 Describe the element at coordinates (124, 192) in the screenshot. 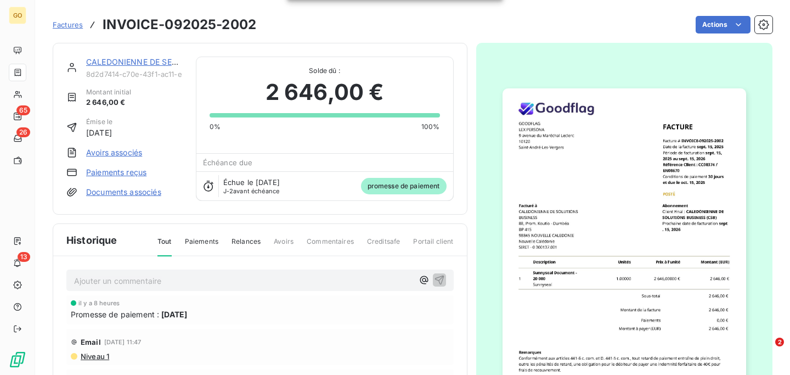

I see `a: Documents associés` at that location.